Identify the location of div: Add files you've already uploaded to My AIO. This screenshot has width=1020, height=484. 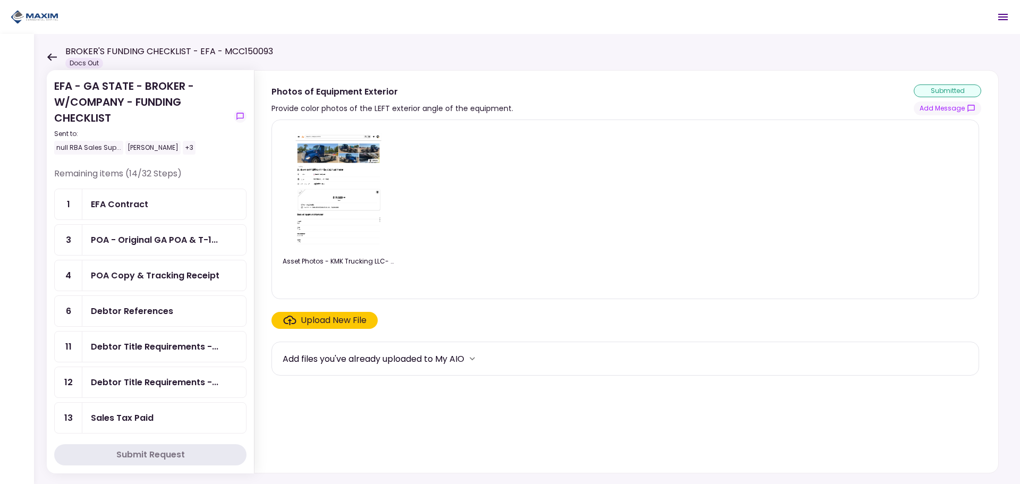
(373, 359).